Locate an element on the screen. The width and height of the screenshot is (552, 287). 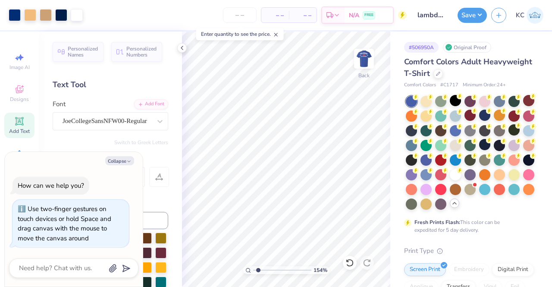
span: Personalized Names is located at coordinates (83, 52).